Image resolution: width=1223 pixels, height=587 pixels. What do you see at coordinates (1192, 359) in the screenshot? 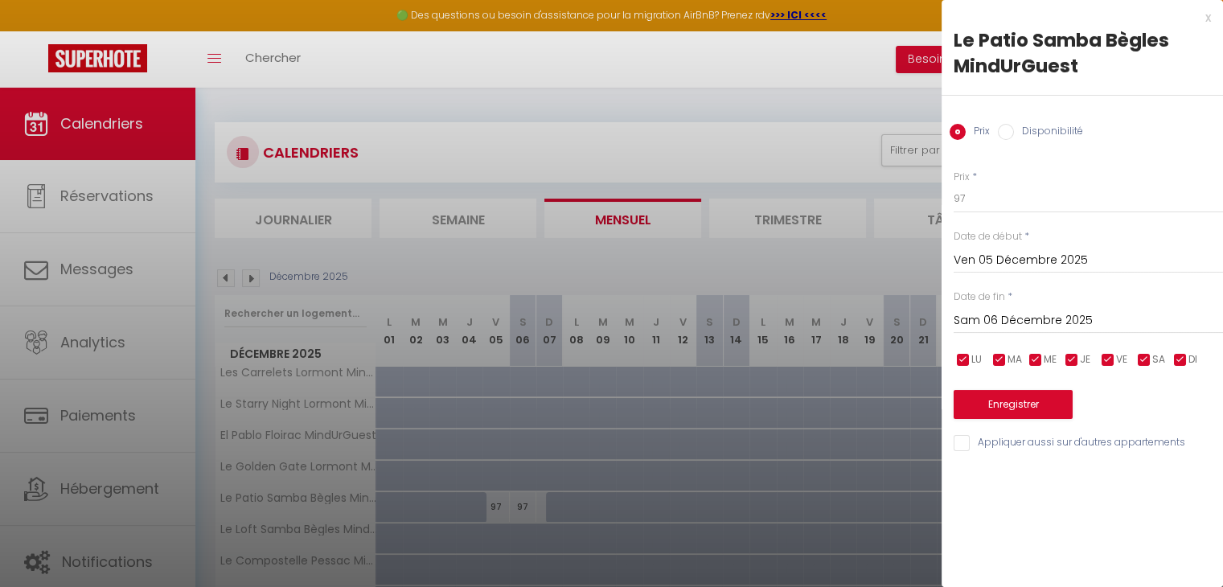
I see `span: DI` at bounding box center [1192, 359].